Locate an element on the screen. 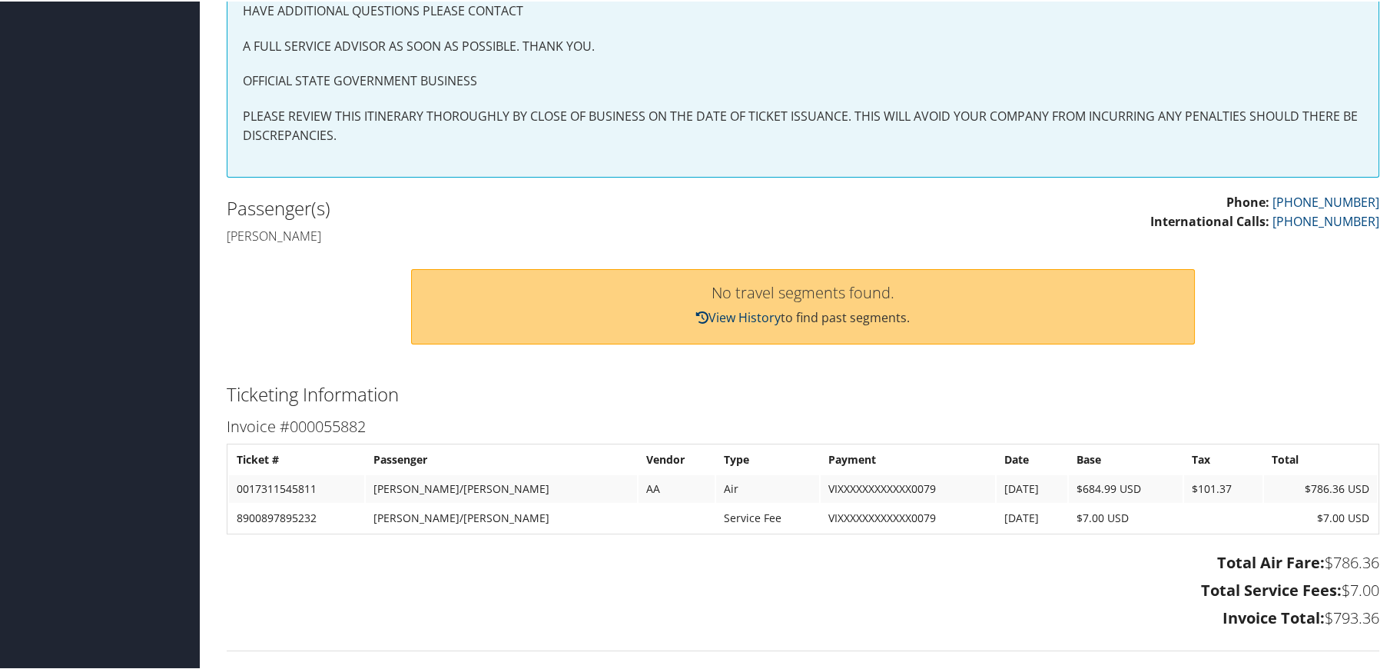  td: AA is located at coordinates (676, 487).